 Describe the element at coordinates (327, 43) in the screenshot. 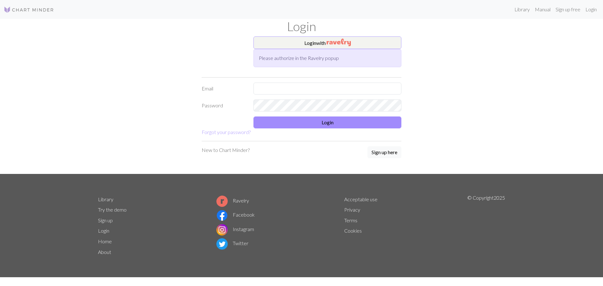

I see `button: Loginwith` at that location.